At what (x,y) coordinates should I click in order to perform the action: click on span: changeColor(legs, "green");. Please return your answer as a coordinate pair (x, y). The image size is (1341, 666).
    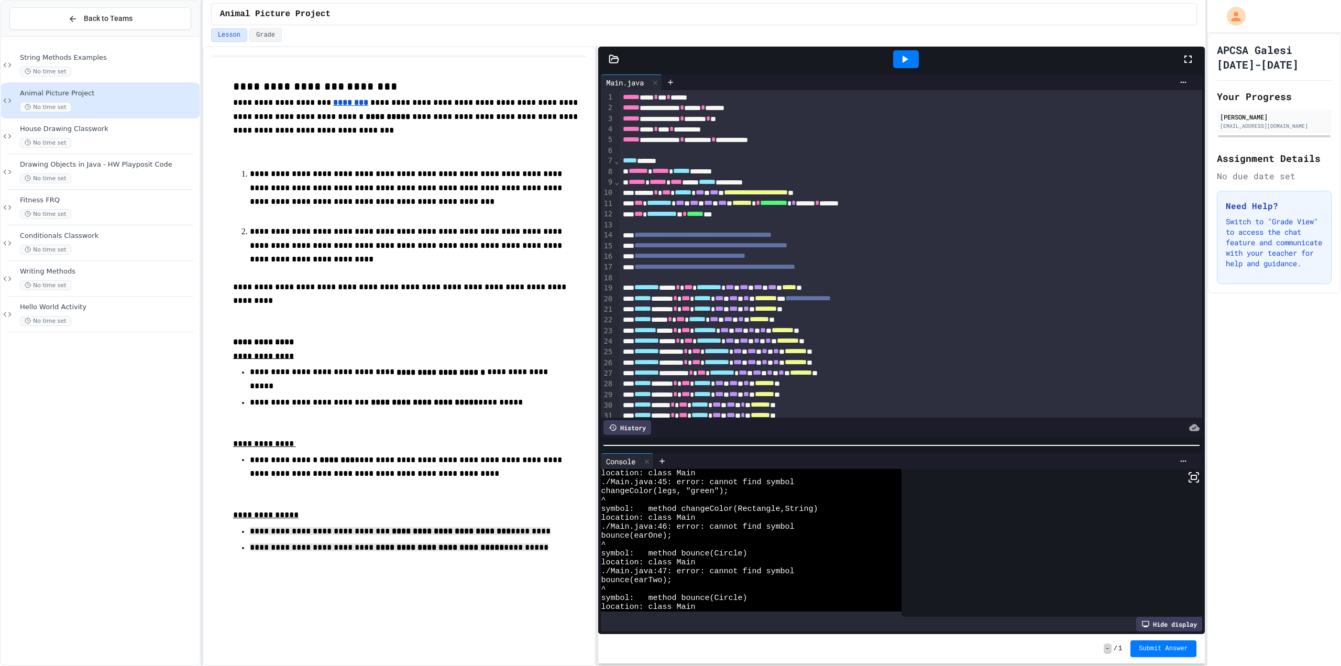
    Looking at the image, I should click on (664, 491).